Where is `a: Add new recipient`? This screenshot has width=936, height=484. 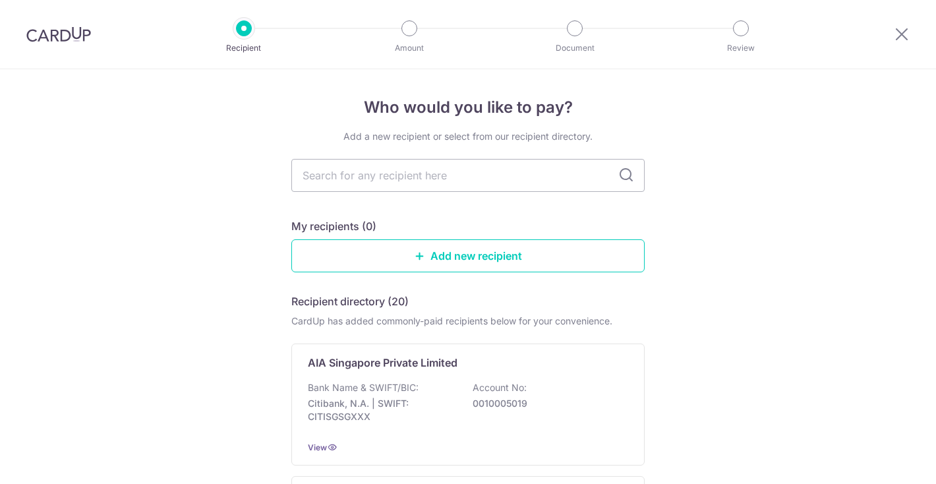
a: Add new recipient is located at coordinates (468, 256).